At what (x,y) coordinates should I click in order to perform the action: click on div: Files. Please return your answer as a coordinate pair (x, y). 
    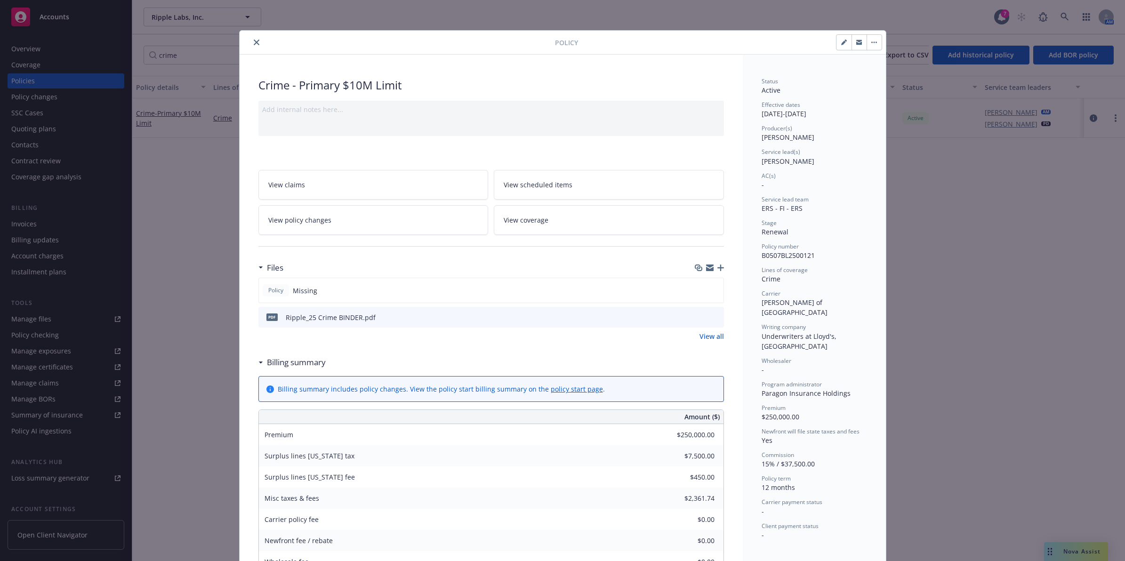
    Looking at the image, I should click on (271, 268).